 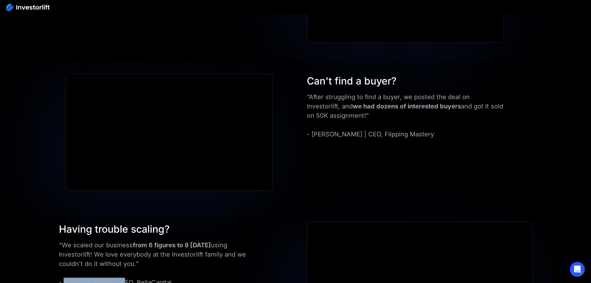 I want to click on div: Having trouble scaling?, so click(x=155, y=229).